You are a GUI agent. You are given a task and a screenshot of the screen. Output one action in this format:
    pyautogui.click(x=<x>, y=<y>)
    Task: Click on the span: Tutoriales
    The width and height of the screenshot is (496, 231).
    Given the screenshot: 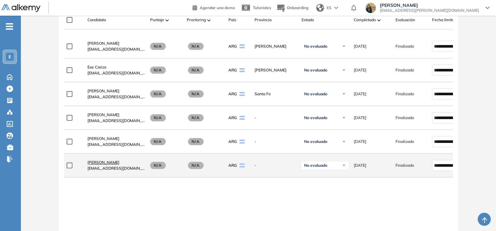 What is the action you would take?
    pyautogui.click(x=262, y=8)
    